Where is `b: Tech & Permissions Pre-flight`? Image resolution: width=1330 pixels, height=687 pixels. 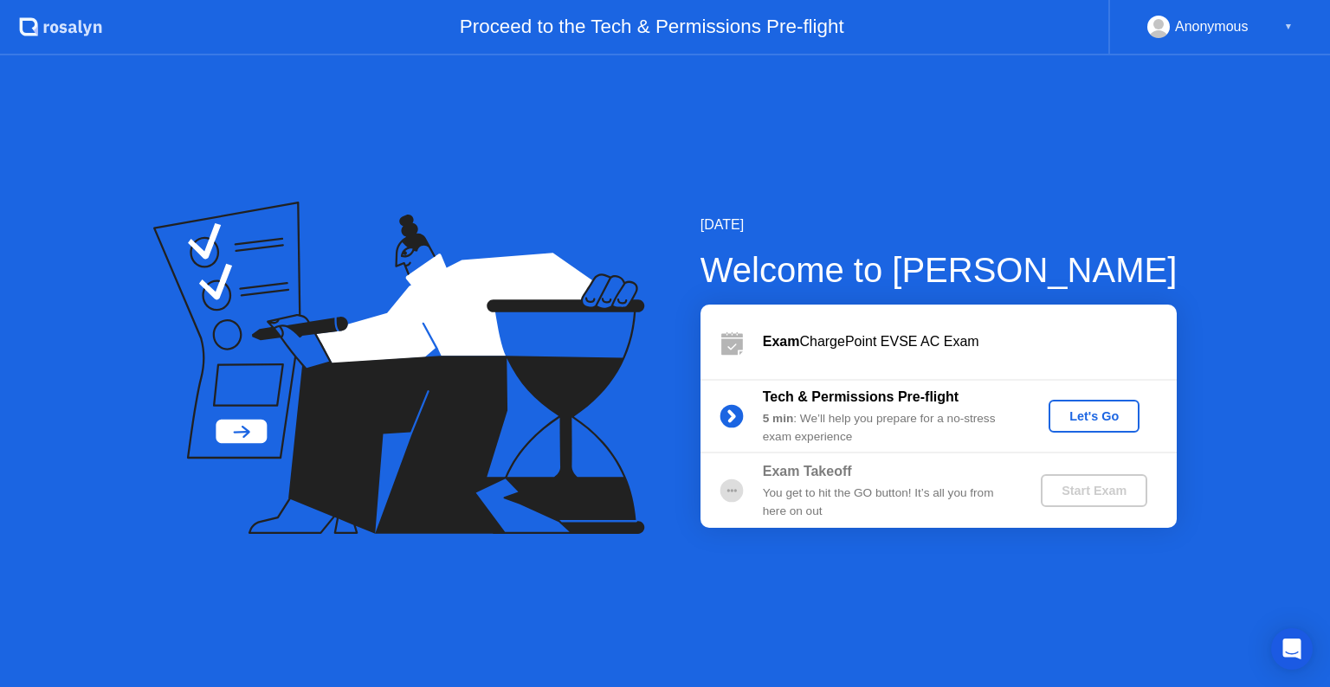
b: Tech & Permissions Pre-flight is located at coordinates (860, 396).